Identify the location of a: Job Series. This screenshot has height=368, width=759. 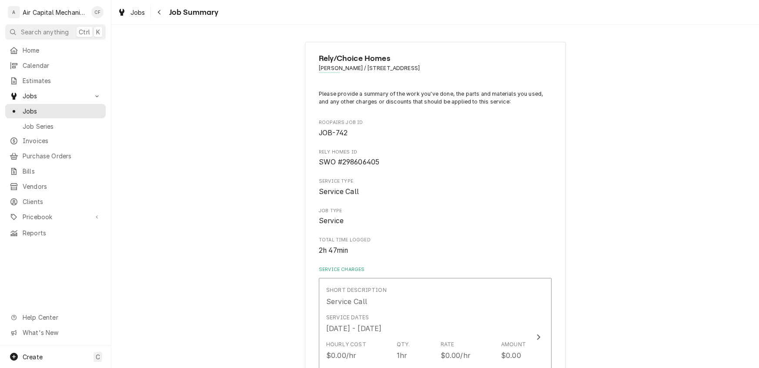
(55, 126).